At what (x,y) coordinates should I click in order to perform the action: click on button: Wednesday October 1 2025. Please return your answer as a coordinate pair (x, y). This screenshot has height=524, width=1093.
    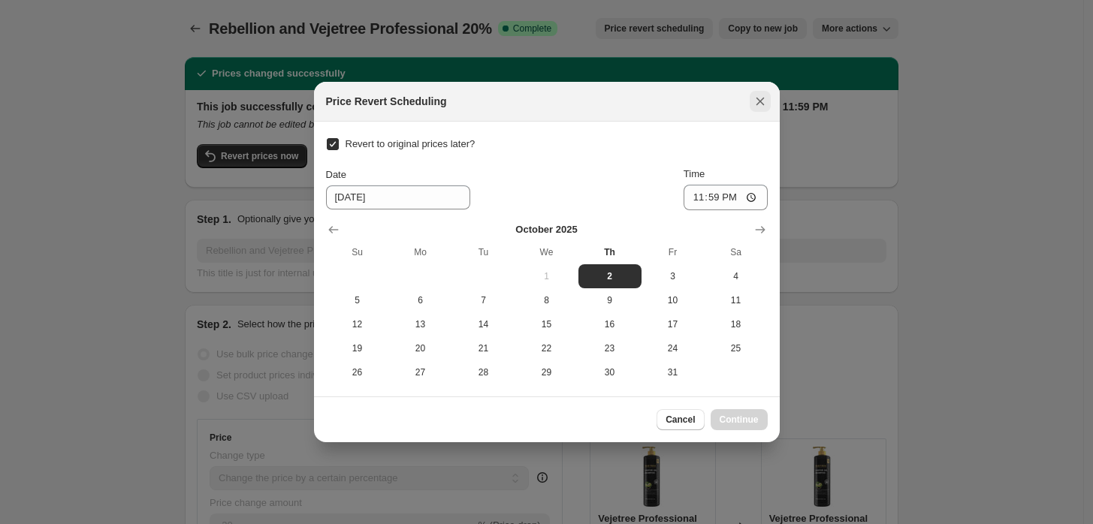
    Looking at the image, I should click on (547, 276).